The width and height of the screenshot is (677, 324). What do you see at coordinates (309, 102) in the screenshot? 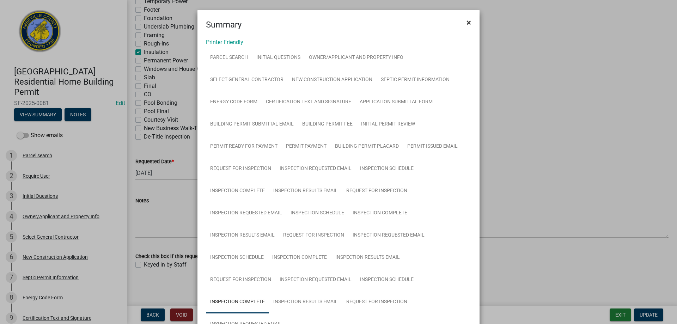
I see `a: Certification Text and Signature` at bounding box center [309, 102].